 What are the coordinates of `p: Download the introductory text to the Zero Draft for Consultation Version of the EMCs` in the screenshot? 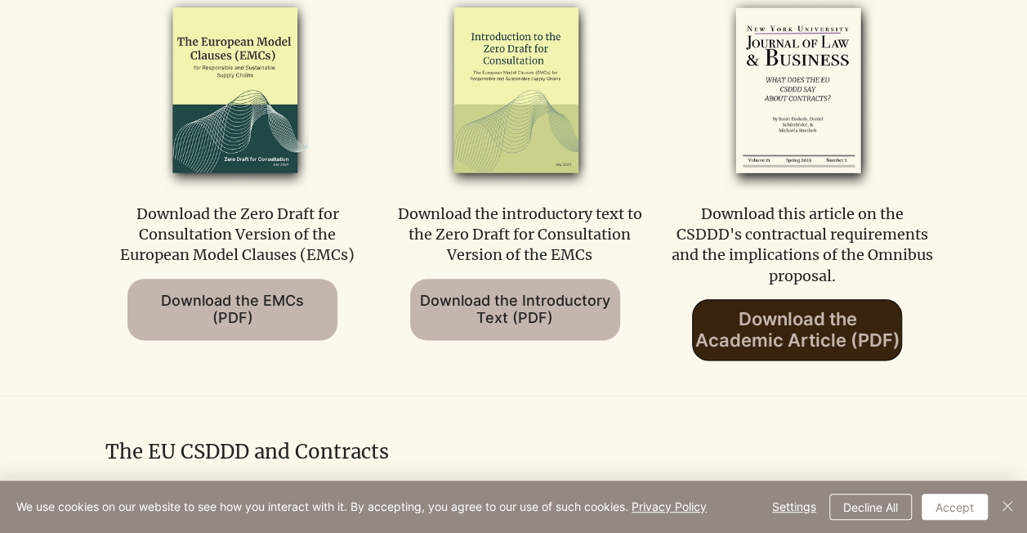 It's located at (520, 235).